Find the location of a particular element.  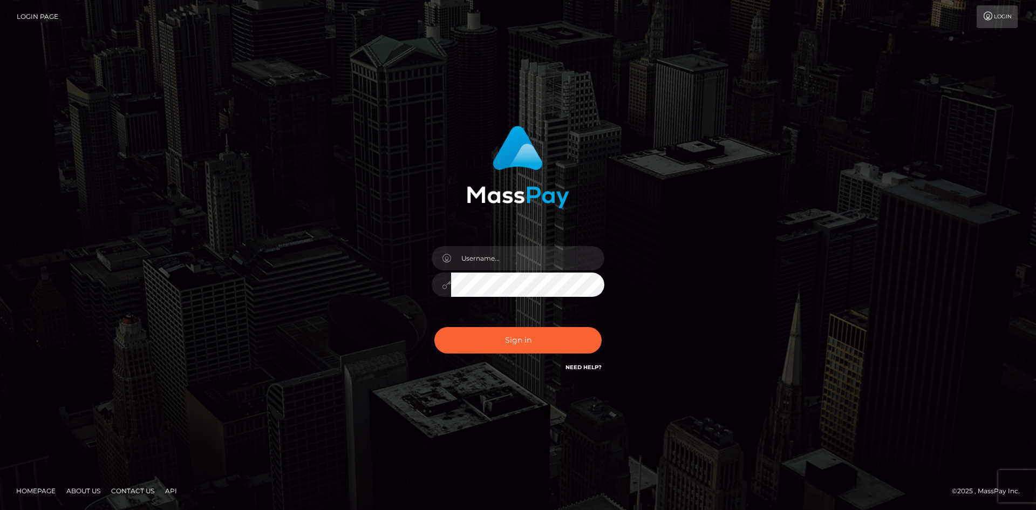

a: API is located at coordinates (171, 491).